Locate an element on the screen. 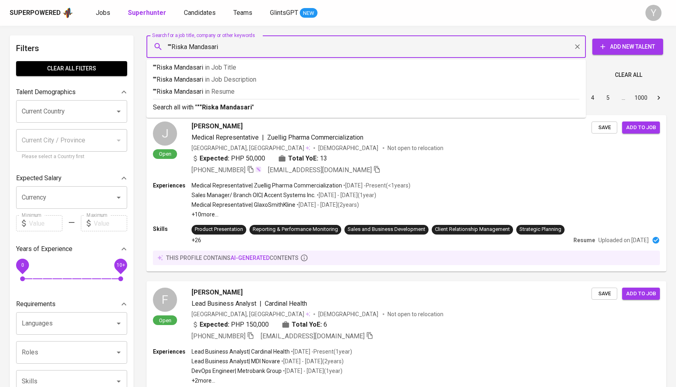 The height and width of the screenshot is (387, 676). span: Lead Business Analyst is located at coordinates (224, 303).